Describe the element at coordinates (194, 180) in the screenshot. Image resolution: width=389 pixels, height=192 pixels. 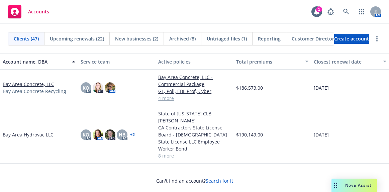
I see `span: Can't find an account?` at that location.